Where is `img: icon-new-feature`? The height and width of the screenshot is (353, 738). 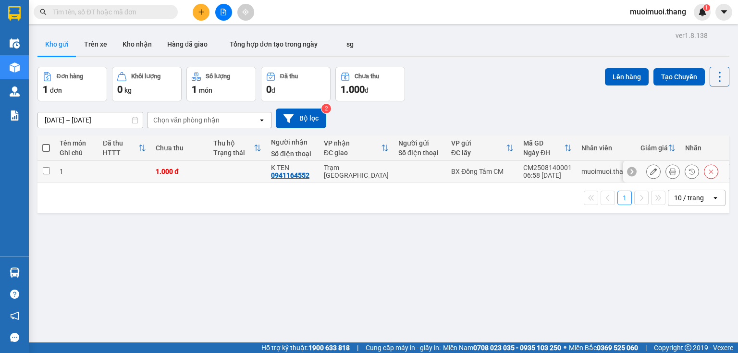 img: icon-new-feature is located at coordinates (702, 12).